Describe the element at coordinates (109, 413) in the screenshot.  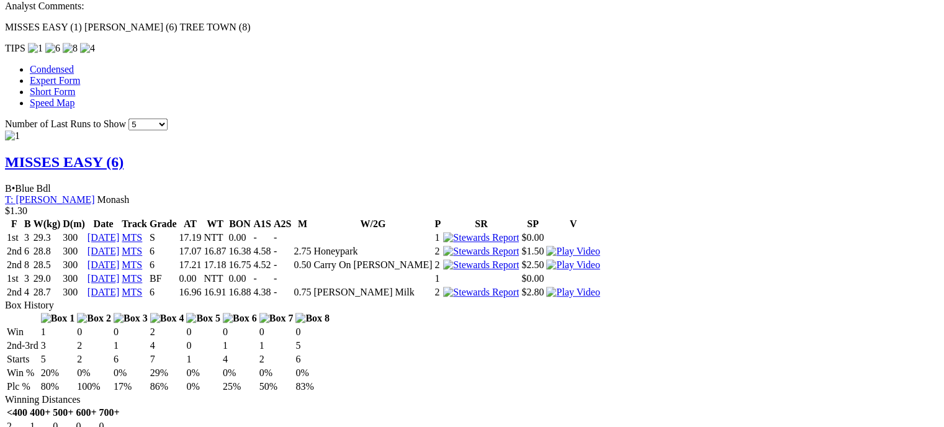
I see `th: 700+` at that location.